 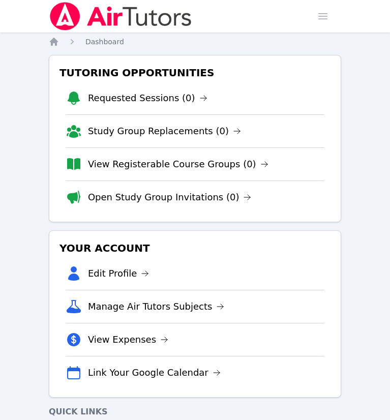 I want to click on a: Dashboard, so click(x=105, y=42).